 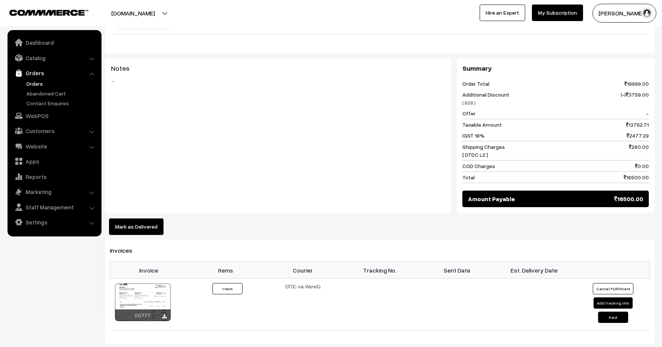 I want to click on span: 0.00, so click(x=642, y=166).